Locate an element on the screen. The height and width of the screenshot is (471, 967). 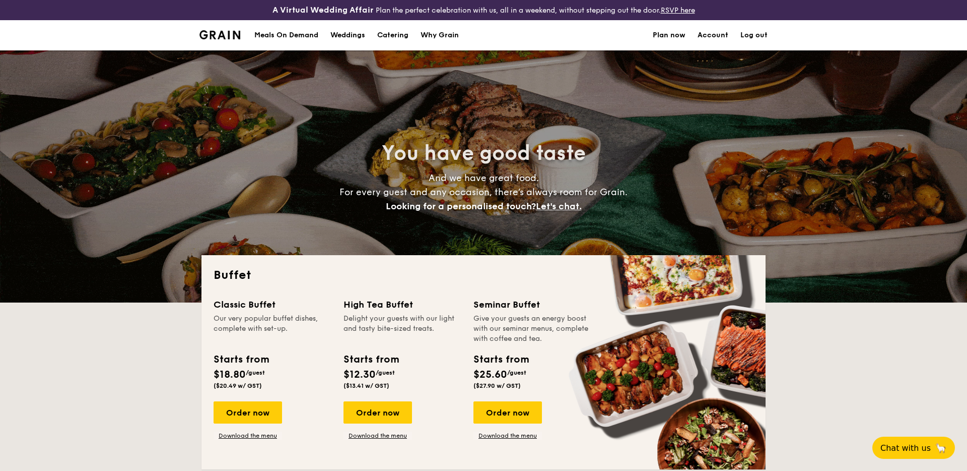
div: High Tea Buffet is located at coordinates (403, 304).